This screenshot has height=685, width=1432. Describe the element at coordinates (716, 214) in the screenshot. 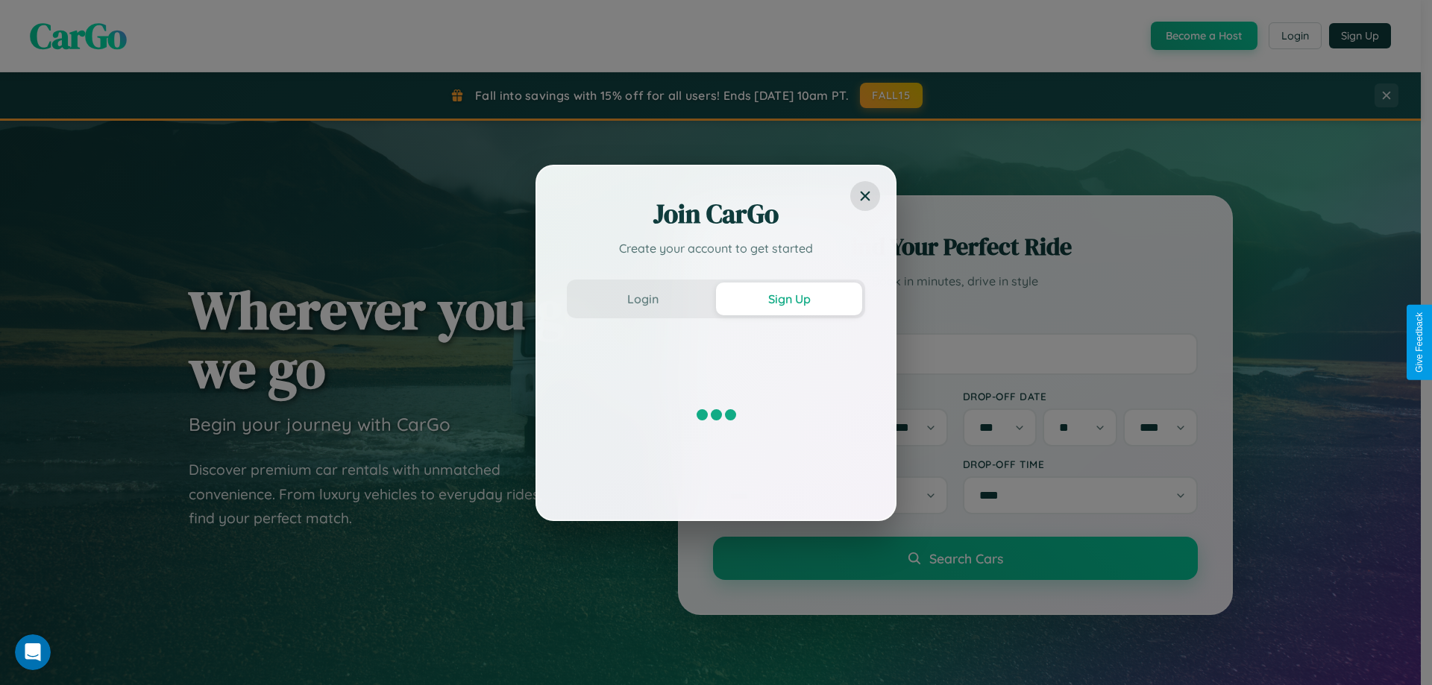

I see `h2: Join CarGo` at that location.